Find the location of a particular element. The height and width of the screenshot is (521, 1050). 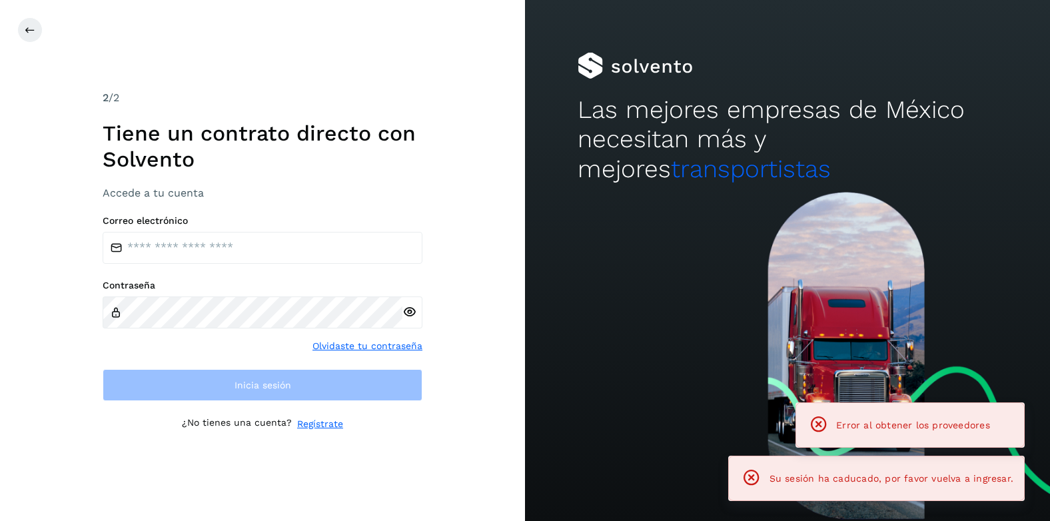

span: Error al obtener los proveedores is located at coordinates (913, 425).